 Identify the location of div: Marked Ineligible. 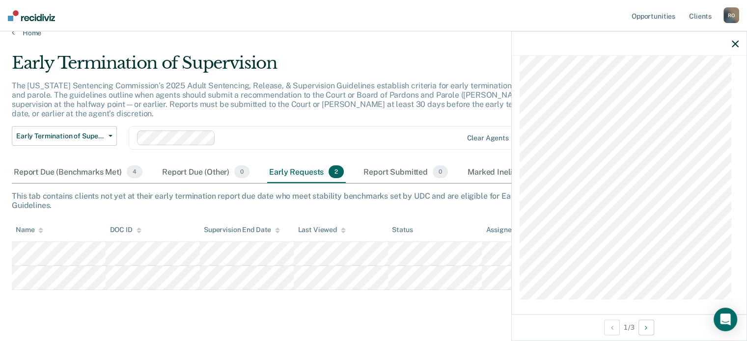
(508, 172).